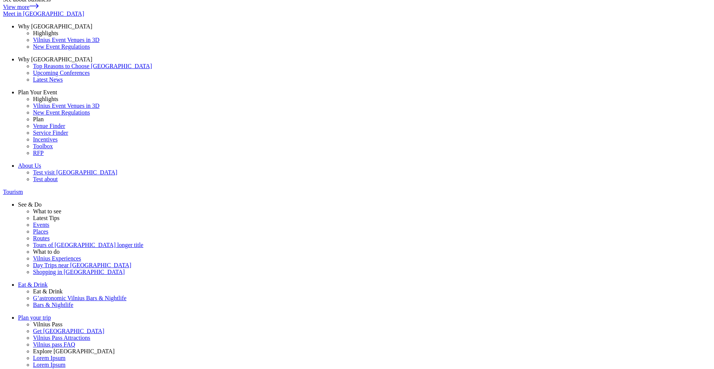  Describe the element at coordinates (372, 299) in the screenshot. I see `a: G’astronomic Vilnius Bars & Nightlife` at that location.